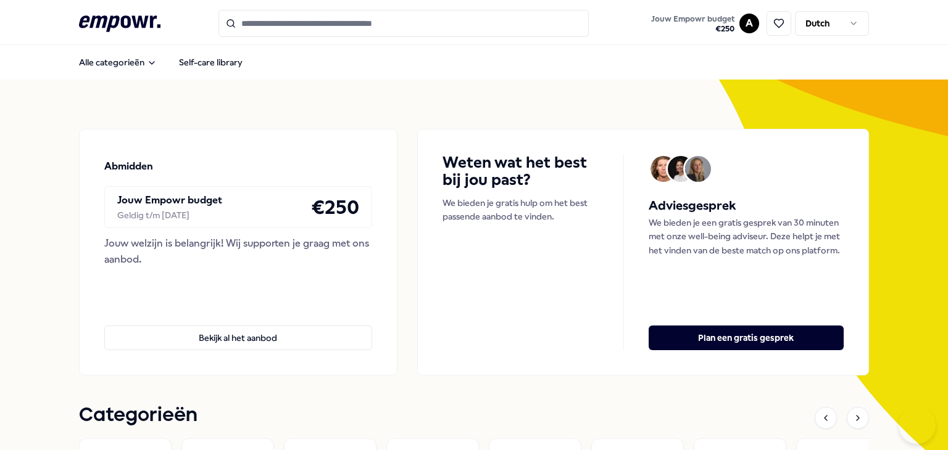 This screenshot has width=948, height=450. Describe the element at coordinates (520, 172) in the screenshot. I see `h4: Weten wat het best bij jou past?` at that location.